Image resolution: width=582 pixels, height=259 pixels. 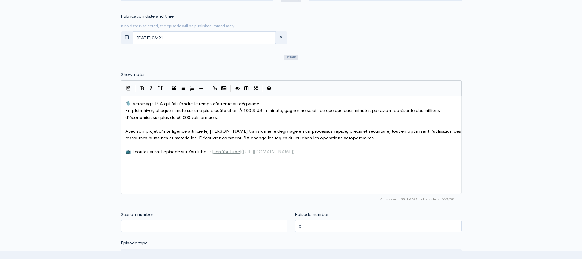 I want to click on label: Episode number, so click(x=312, y=215).